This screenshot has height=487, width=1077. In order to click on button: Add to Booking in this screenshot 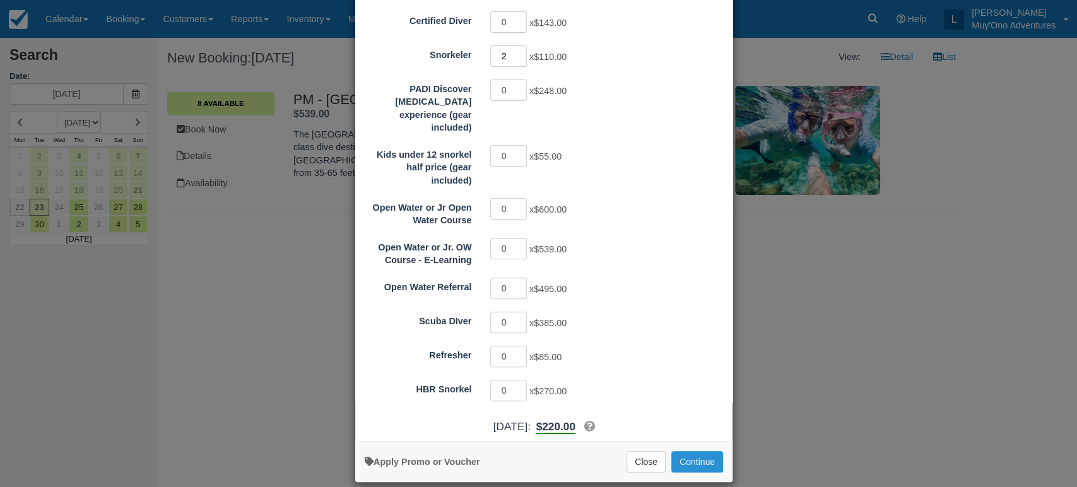, I will do `click(697, 462)`.